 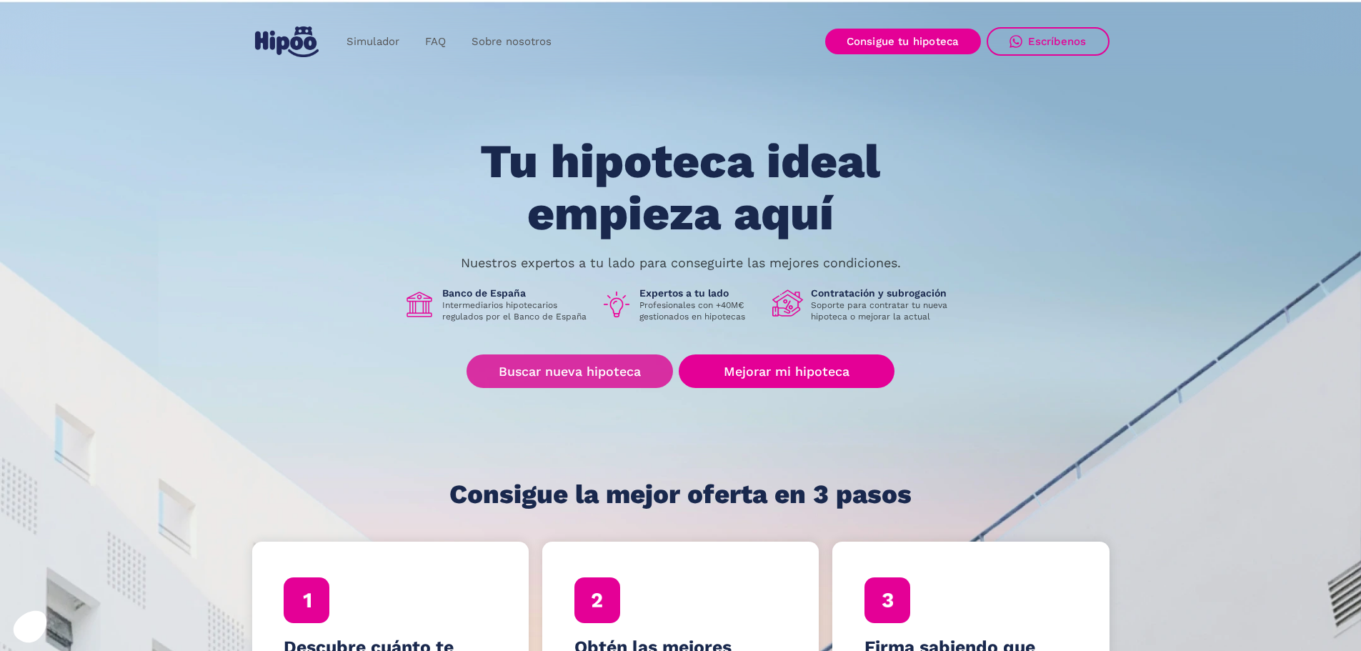 What do you see at coordinates (681, 263) in the screenshot?
I see `p: Nuestros expertos a tu lado para conseguirte las mejores condiciones.` at bounding box center [681, 263].